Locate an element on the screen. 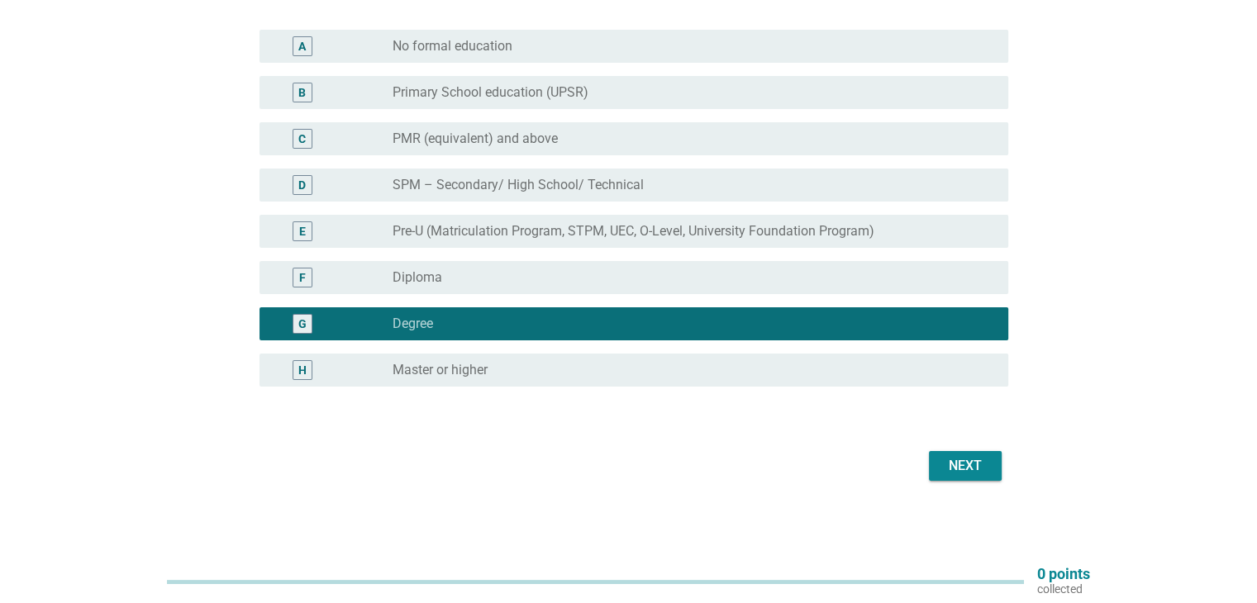 Image resolution: width=1257 pixels, height=603 pixels. div: C is located at coordinates (302, 139).